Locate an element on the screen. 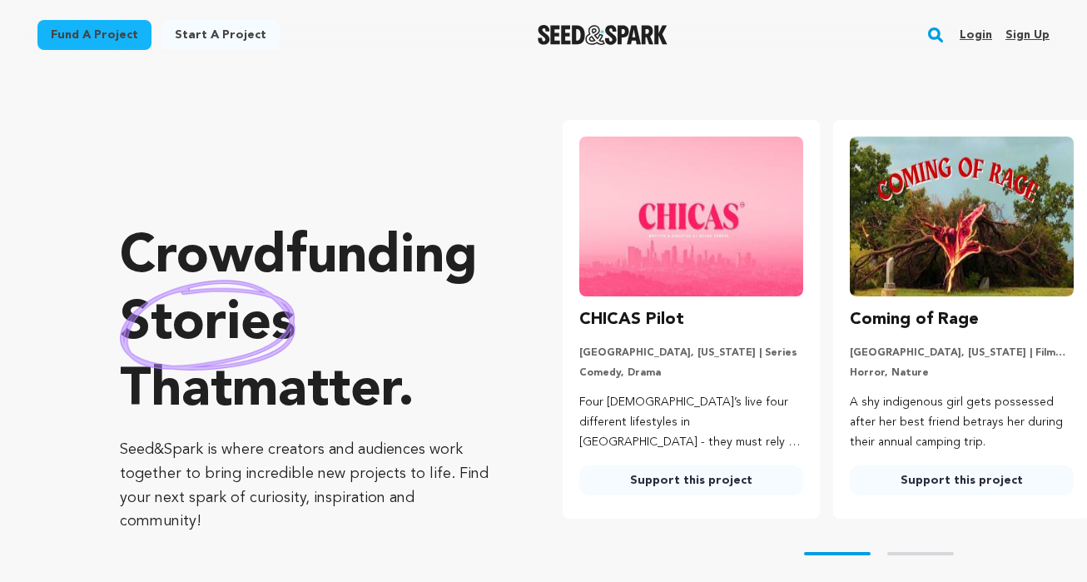 The height and width of the screenshot is (582, 1087). a: Sign up is located at coordinates (1027, 35).